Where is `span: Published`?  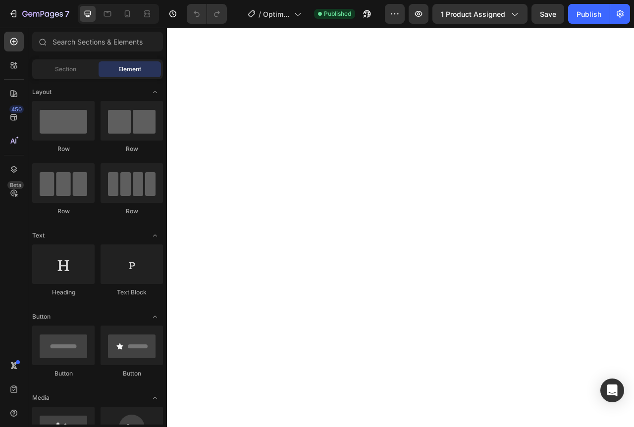 span: Published is located at coordinates (337, 14).